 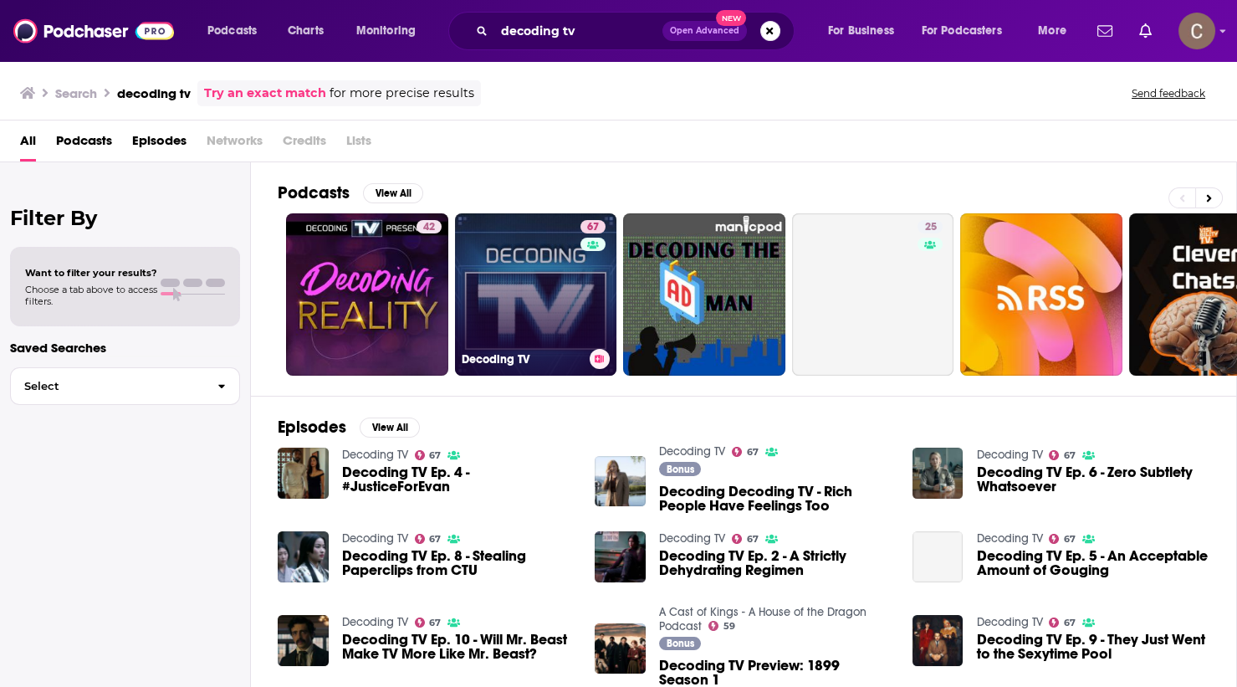 What do you see at coordinates (28, 144) in the screenshot?
I see `span: All` at bounding box center [28, 144].